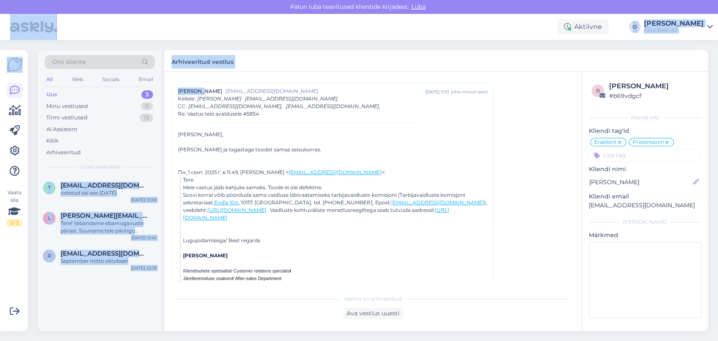 This screenshot has height=341, width=718. What do you see at coordinates (49, 256) in the screenshot?
I see `span: r` at bounding box center [49, 256].